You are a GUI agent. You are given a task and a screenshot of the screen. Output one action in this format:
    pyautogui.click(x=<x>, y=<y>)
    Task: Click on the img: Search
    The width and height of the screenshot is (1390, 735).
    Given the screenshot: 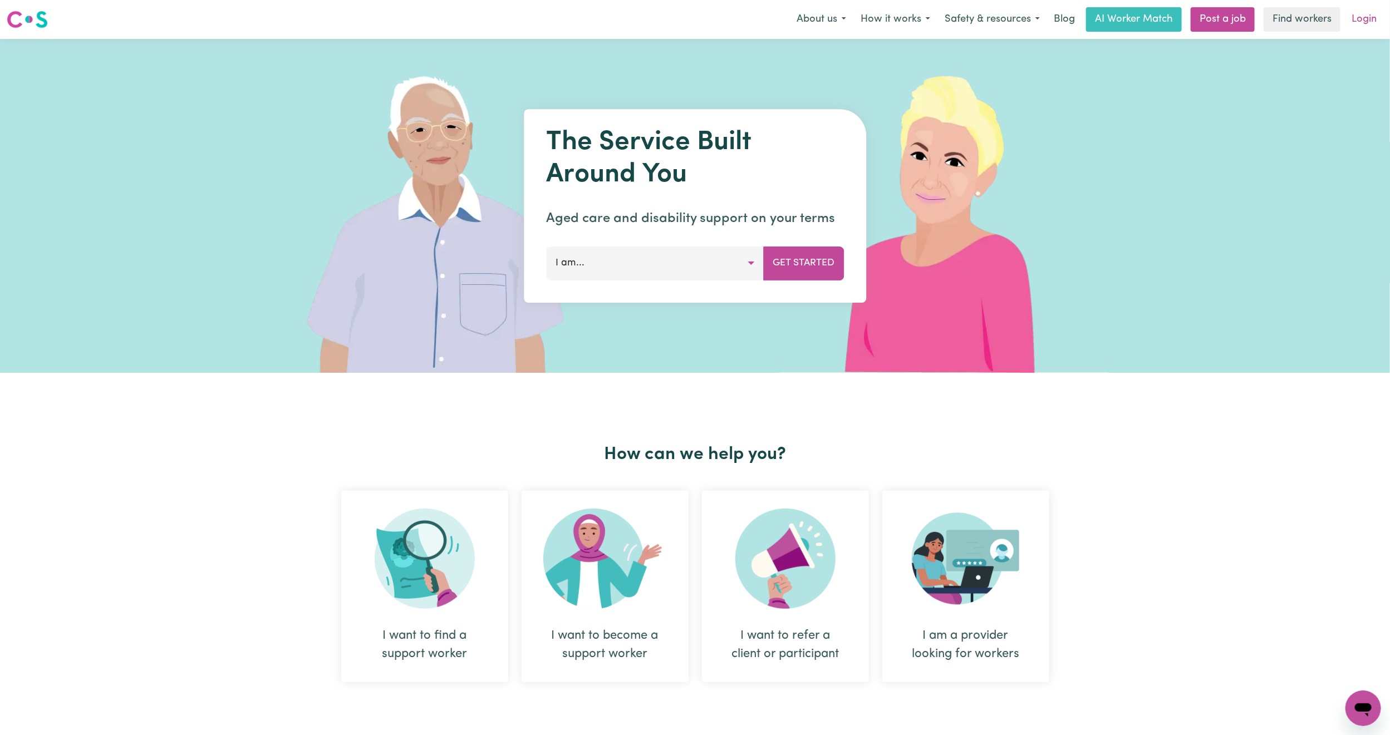 What is the action you would take?
    pyautogui.click(x=425, y=559)
    